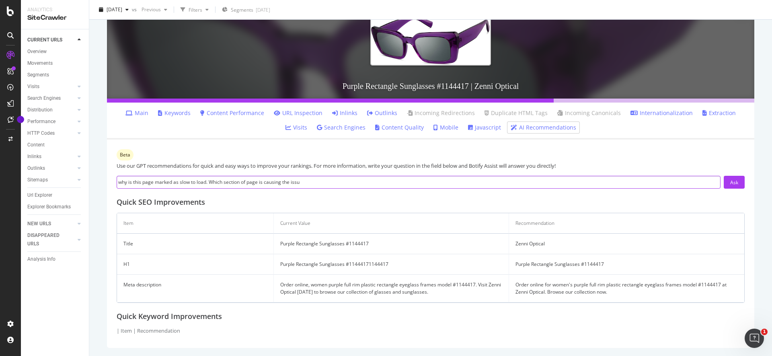  Describe the element at coordinates (40, 195) in the screenshot. I see `div: Url Explorer` at that location.